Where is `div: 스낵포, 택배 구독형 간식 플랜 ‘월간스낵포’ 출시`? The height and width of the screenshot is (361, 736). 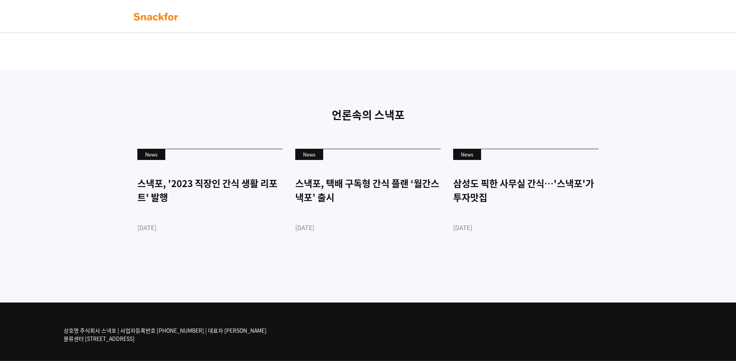
div: 스낵포, 택배 구독형 간식 플랜 ‘월간스낵포’ 출시 is located at coordinates (368, 190).